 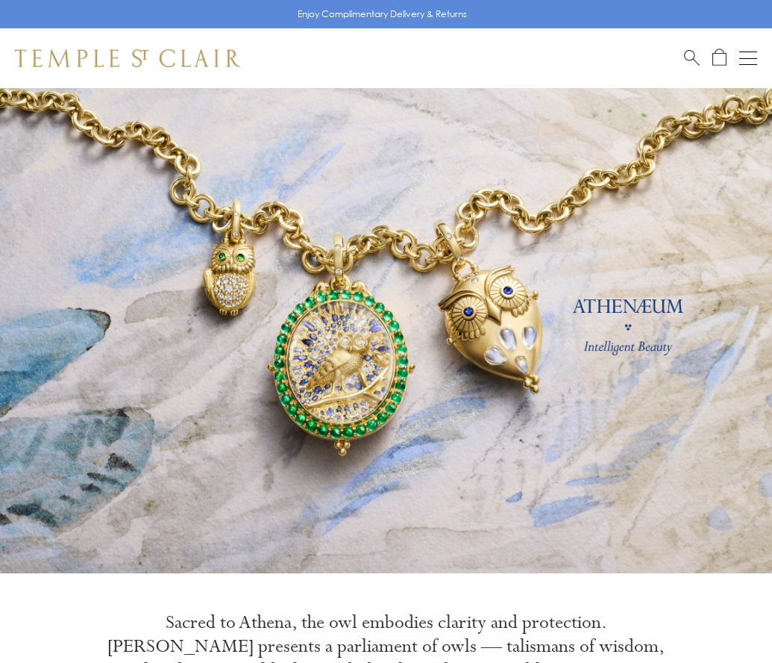 What do you see at coordinates (692, 57) in the screenshot?
I see `a: Search` at bounding box center [692, 57].